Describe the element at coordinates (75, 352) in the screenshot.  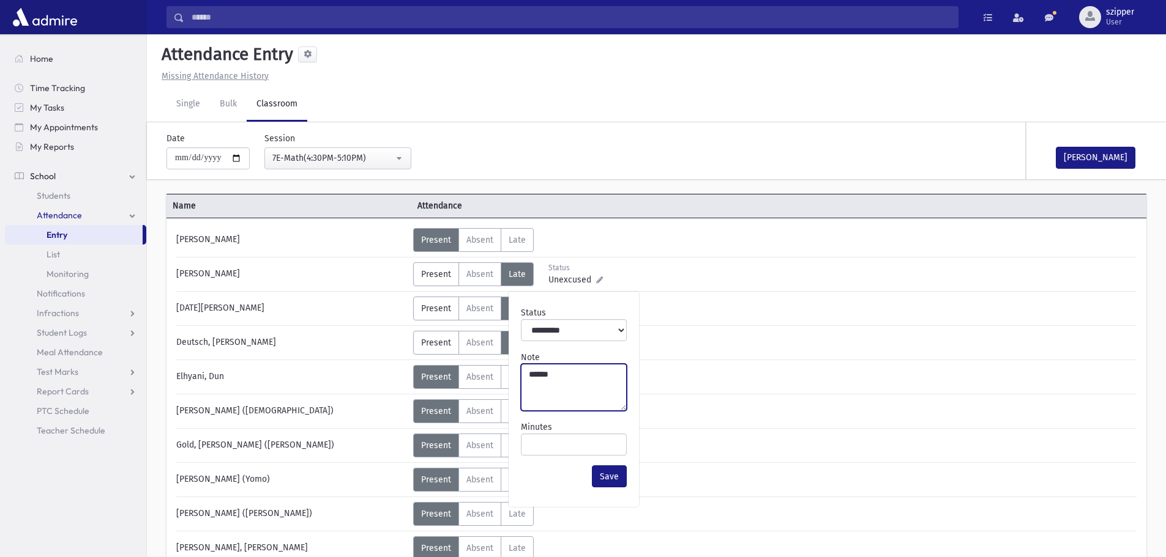
I see `a: Meal Attendance` at that location.